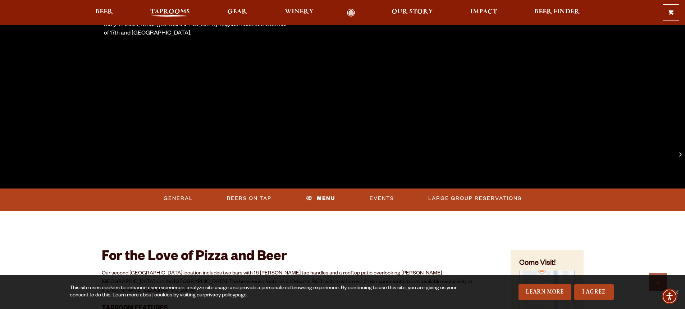 The height and width of the screenshot is (309, 685). What do you see at coordinates (249, 198) in the screenshot?
I see `a: Beers On Tap` at bounding box center [249, 198].